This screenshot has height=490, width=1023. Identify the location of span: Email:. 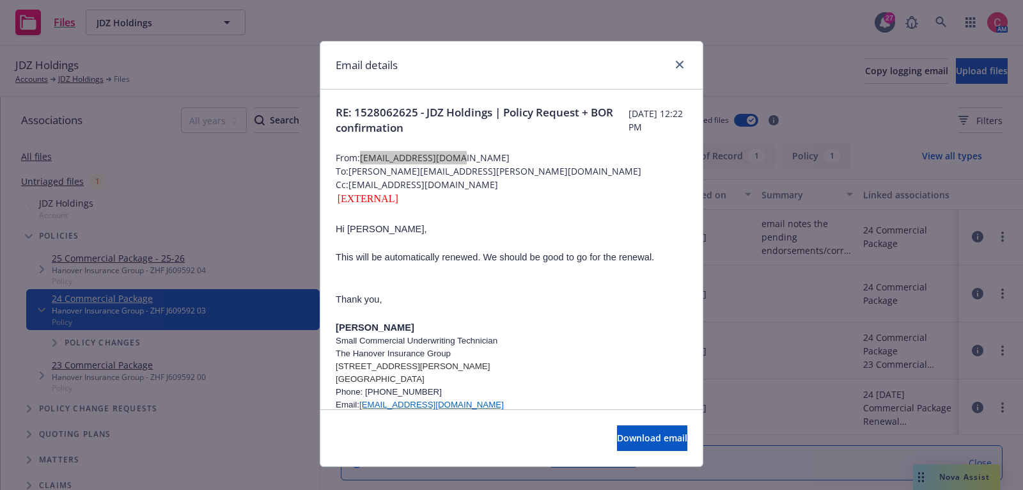
(347, 404).